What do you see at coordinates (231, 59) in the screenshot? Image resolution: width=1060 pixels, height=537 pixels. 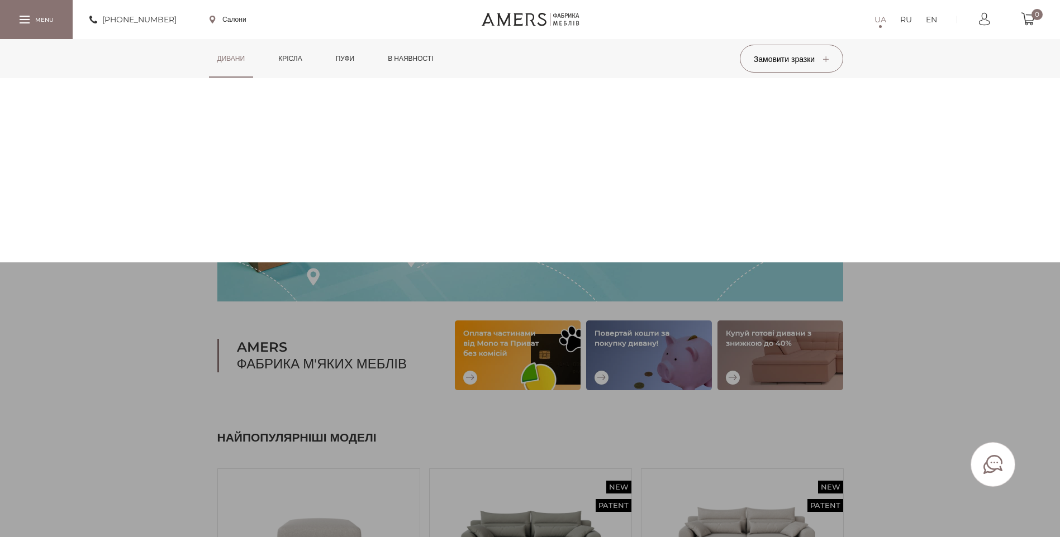 I see `a: Дивани` at bounding box center [231, 59].